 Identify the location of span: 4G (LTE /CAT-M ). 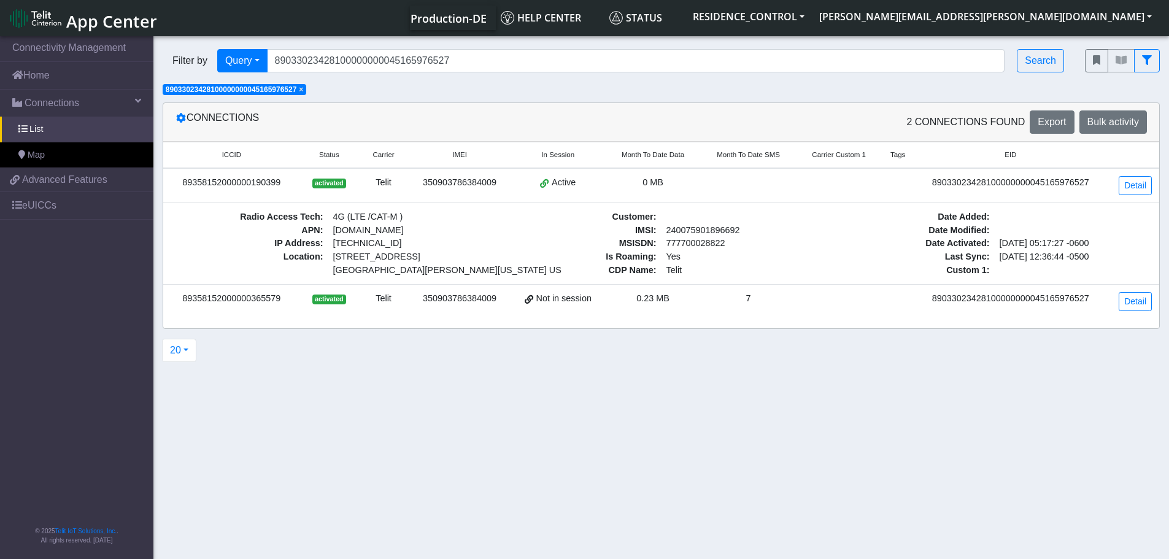
(407, 217).